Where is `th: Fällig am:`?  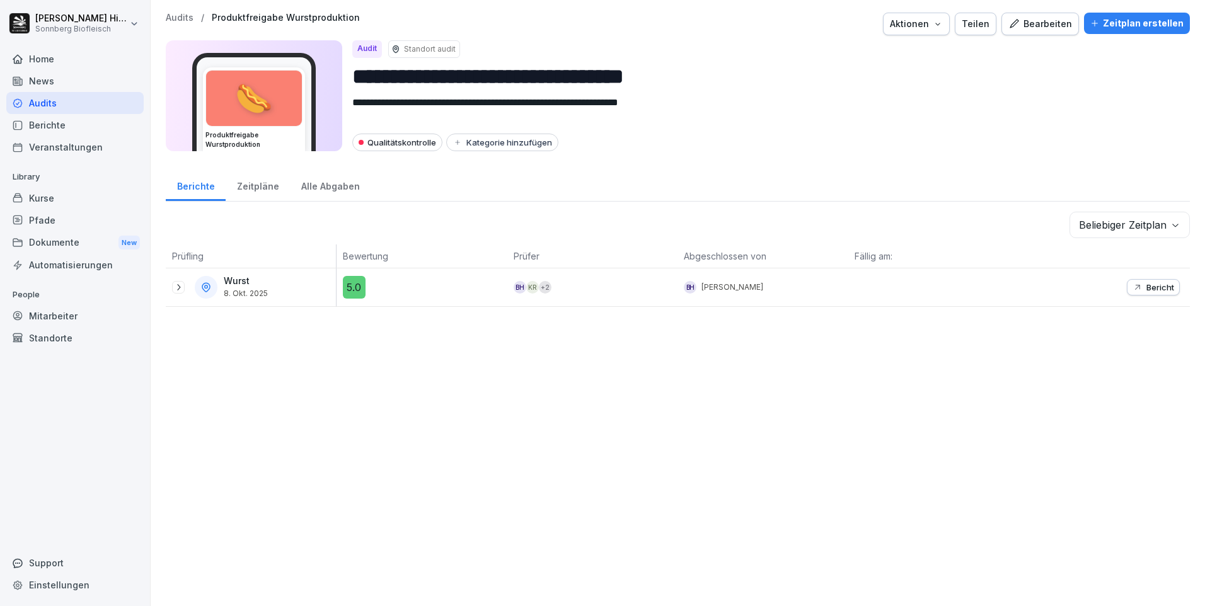 th: Fällig am: is located at coordinates (933, 256).